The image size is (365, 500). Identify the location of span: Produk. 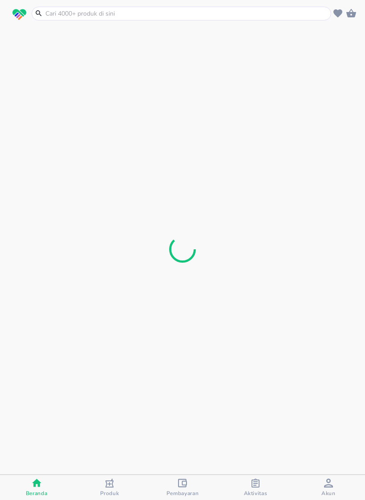
(109, 493).